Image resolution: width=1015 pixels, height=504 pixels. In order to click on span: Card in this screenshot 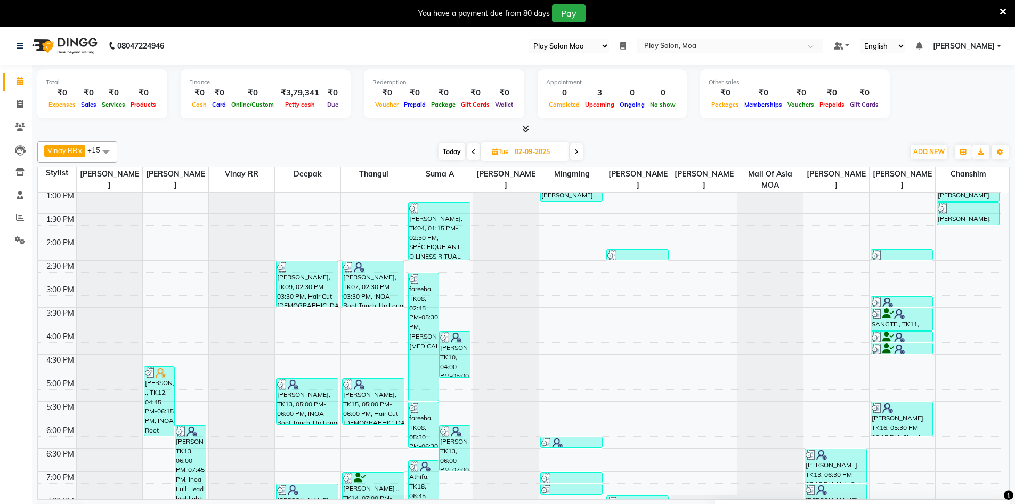, I will do `click(219, 104)`.